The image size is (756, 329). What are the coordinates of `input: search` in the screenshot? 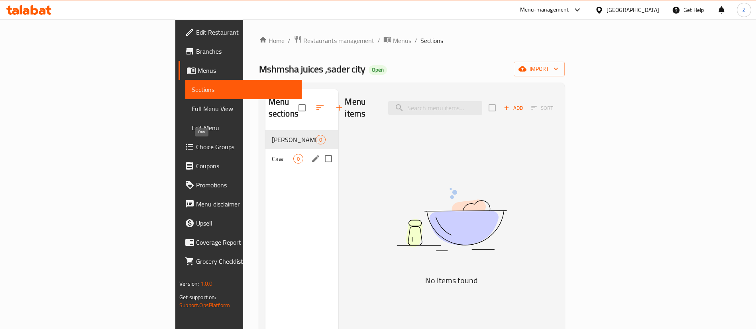 It's located at (435, 108).